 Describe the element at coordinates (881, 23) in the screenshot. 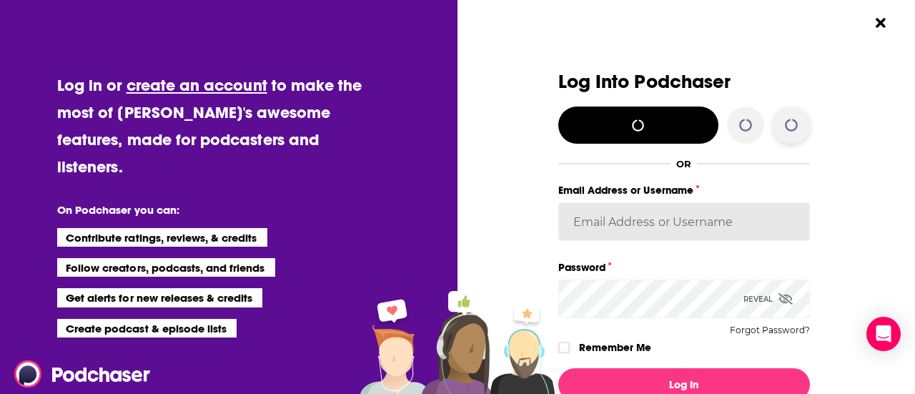

I see `button: Close Button` at that location.